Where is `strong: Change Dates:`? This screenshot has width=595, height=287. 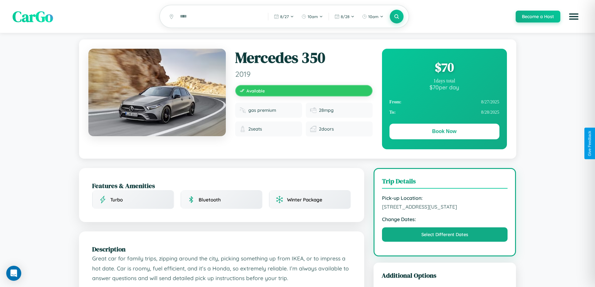
strong: Change Dates: is located at coordinates (445, 219).